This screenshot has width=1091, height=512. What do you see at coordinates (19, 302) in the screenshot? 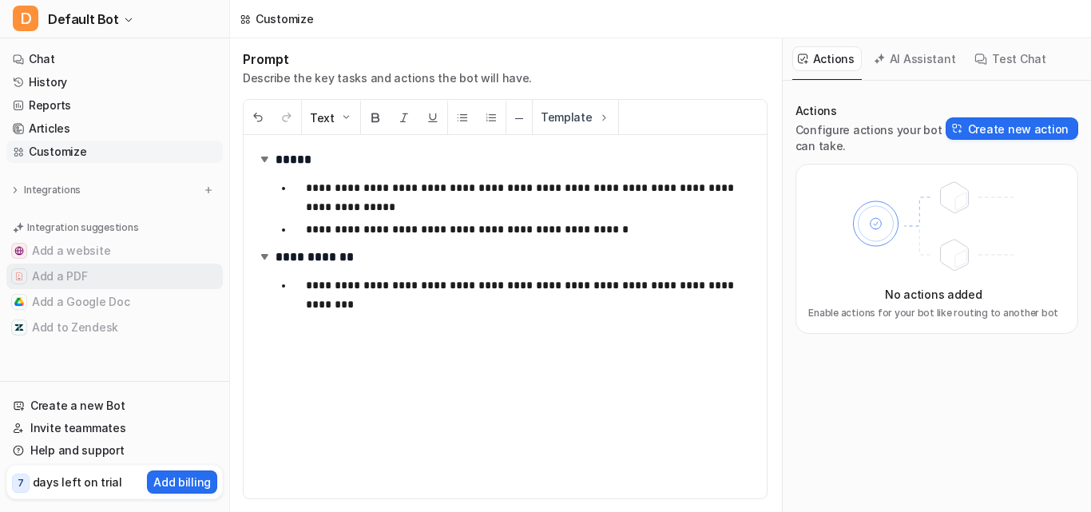
I see `img: Add a Google Doc` at bounding box center [19, 302].